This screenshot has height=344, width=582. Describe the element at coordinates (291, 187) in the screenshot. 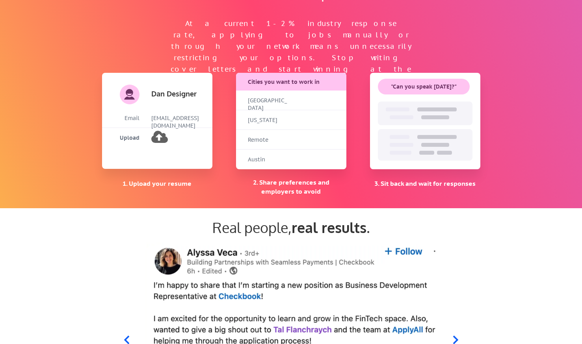

I see `div: 2. Share preferences and employers to avoid` at that location.